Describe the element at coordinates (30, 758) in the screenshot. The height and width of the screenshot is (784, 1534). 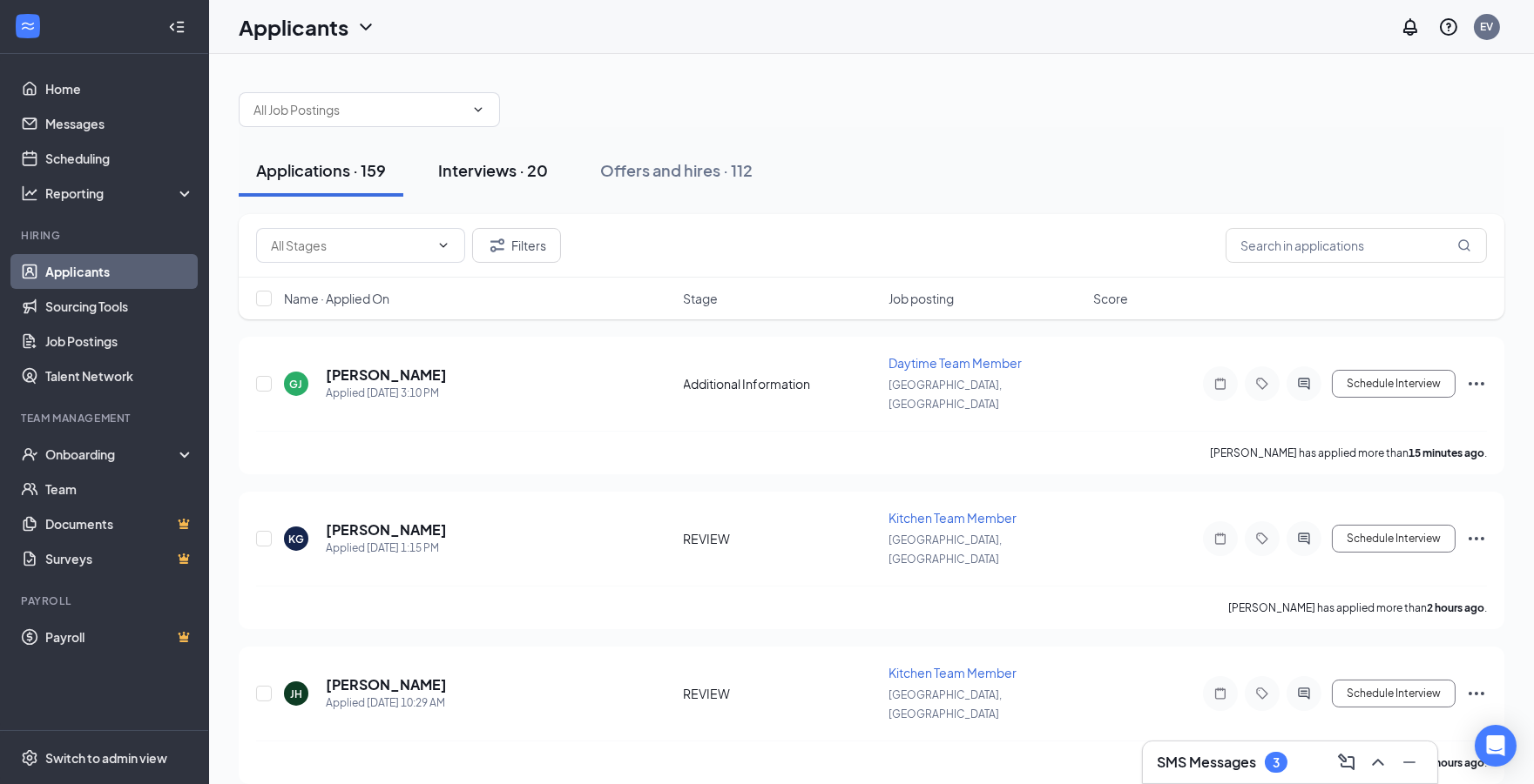
I see `svg: Settings` at that location.